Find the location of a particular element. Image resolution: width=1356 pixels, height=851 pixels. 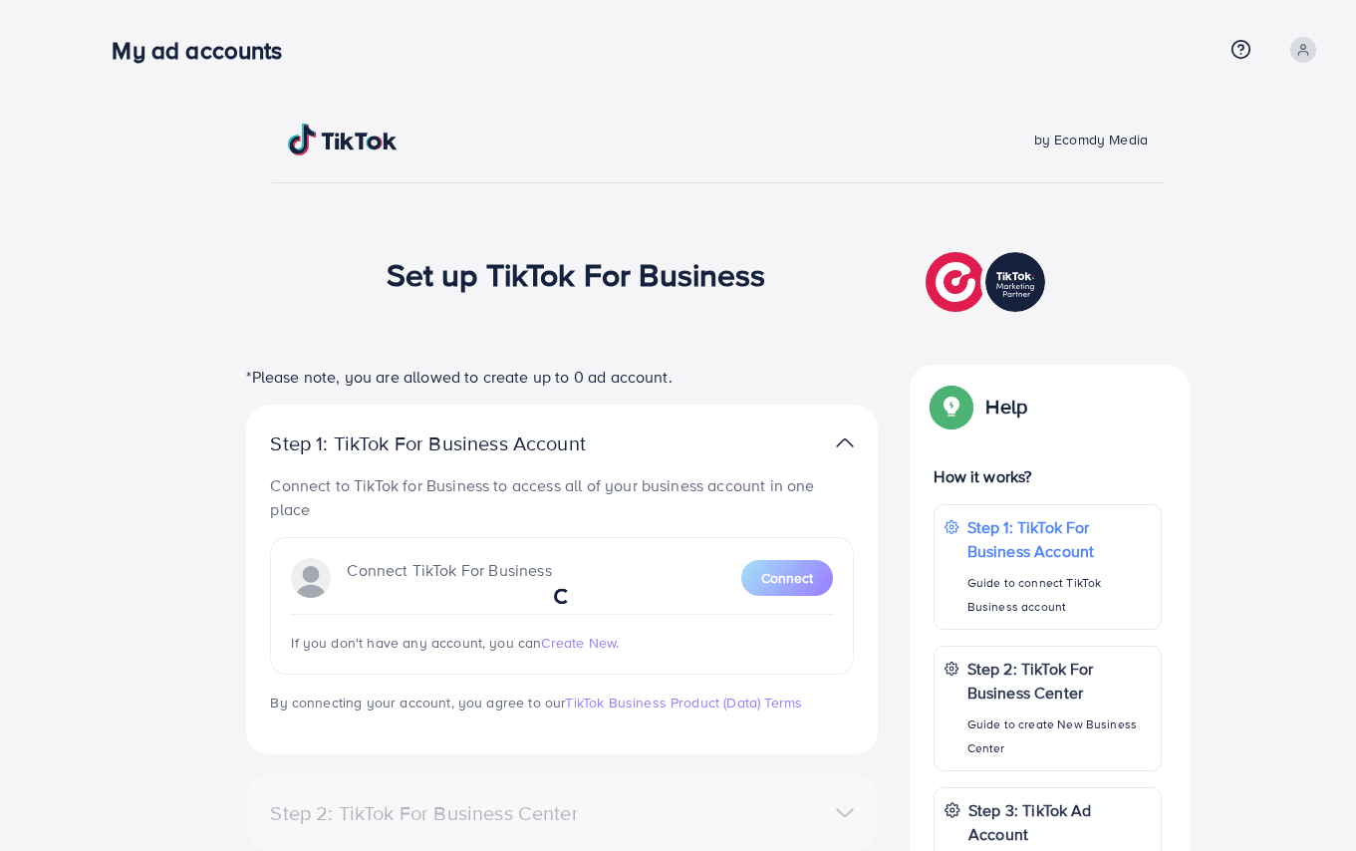

span: by Ecomdy Media is located at coordinates (1091, 139).